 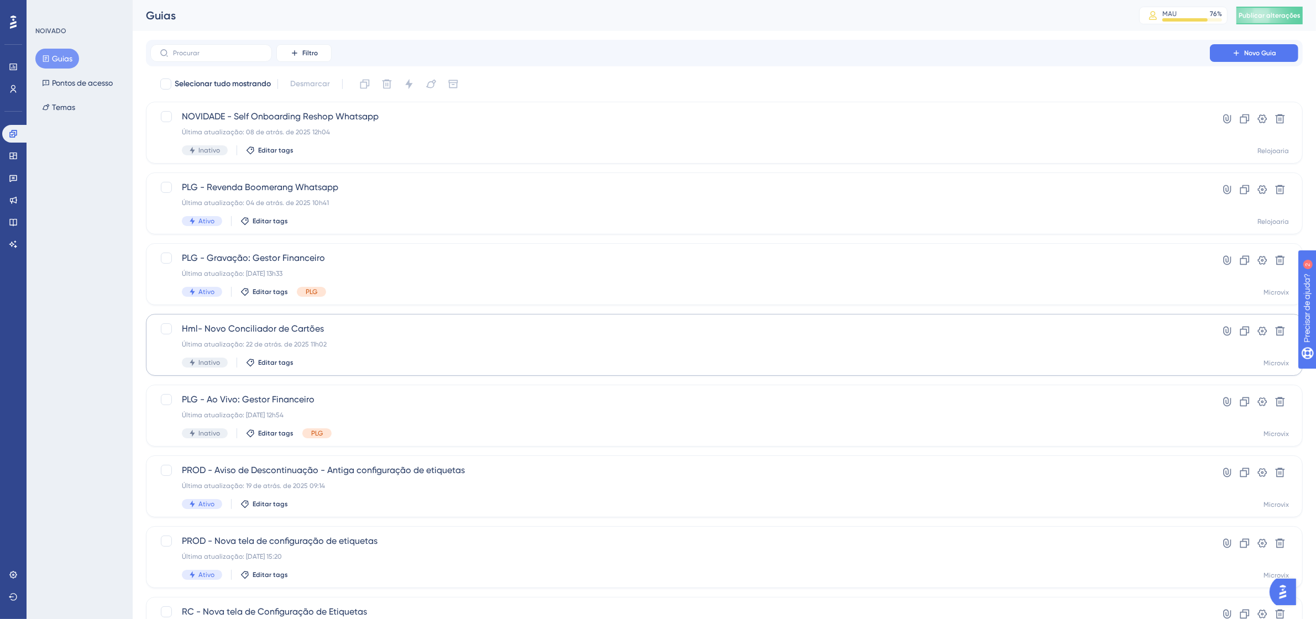 What do you see at coordinates (1214, 14) in the screenshot?
I see `font: 76` at bounding box center [1214, 14].